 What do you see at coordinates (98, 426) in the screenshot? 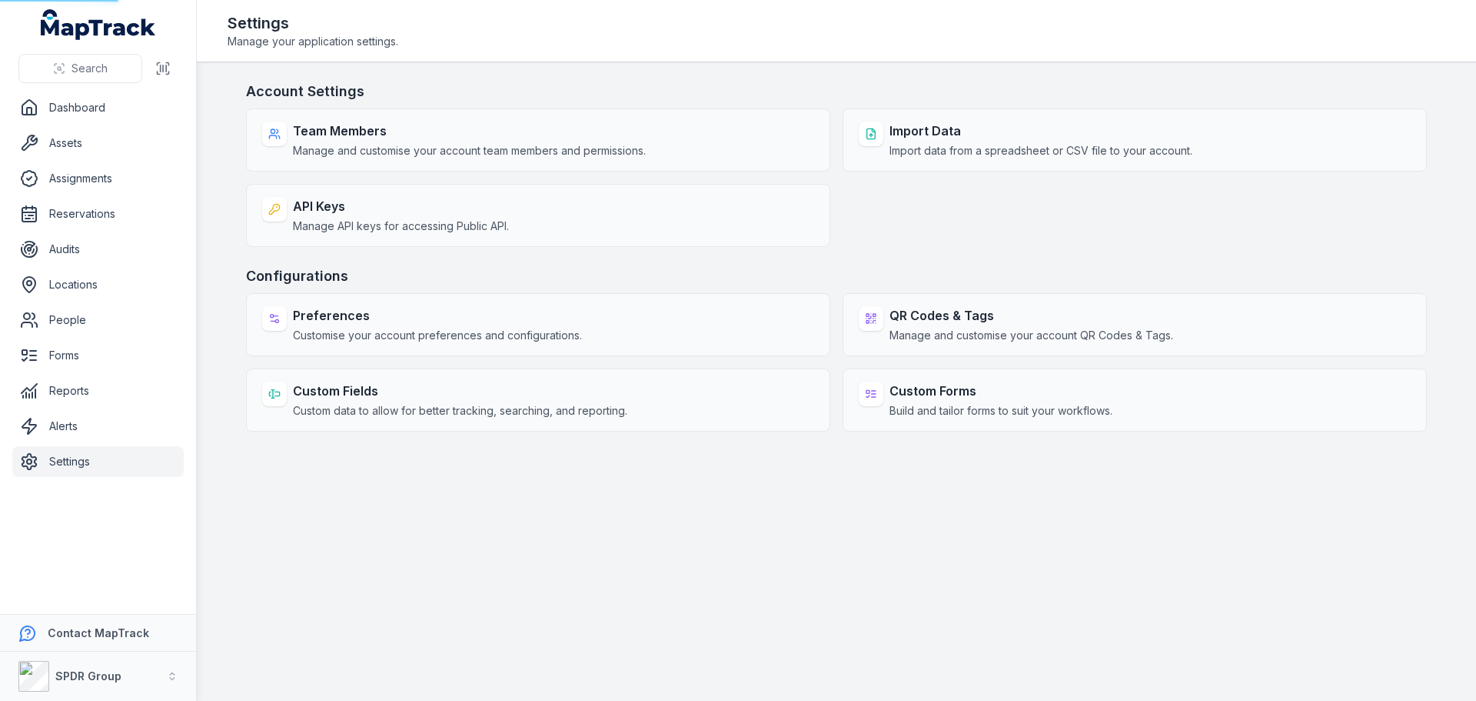
I see `a: Alerts` at bounding box center [98, 426].